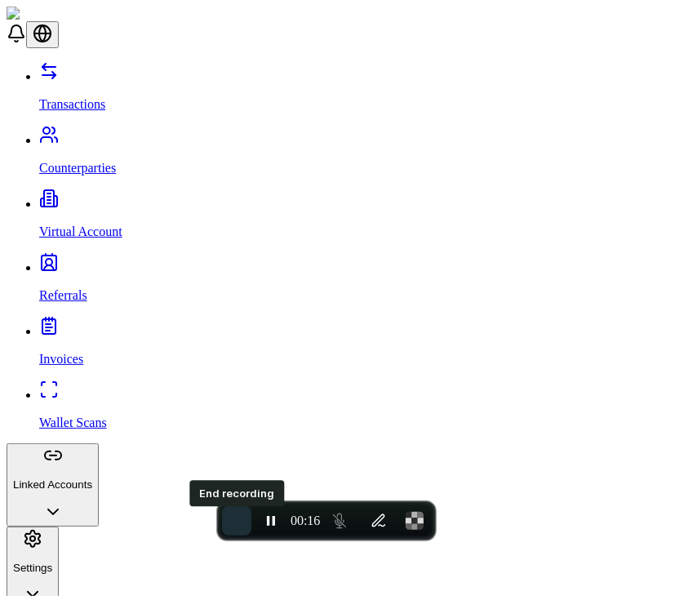 Image resolution: width=675 pixels, height=596 pixels. Describe the element at coordinates (354, 296) in the screenshot. I see `p: Referrals` at that location.